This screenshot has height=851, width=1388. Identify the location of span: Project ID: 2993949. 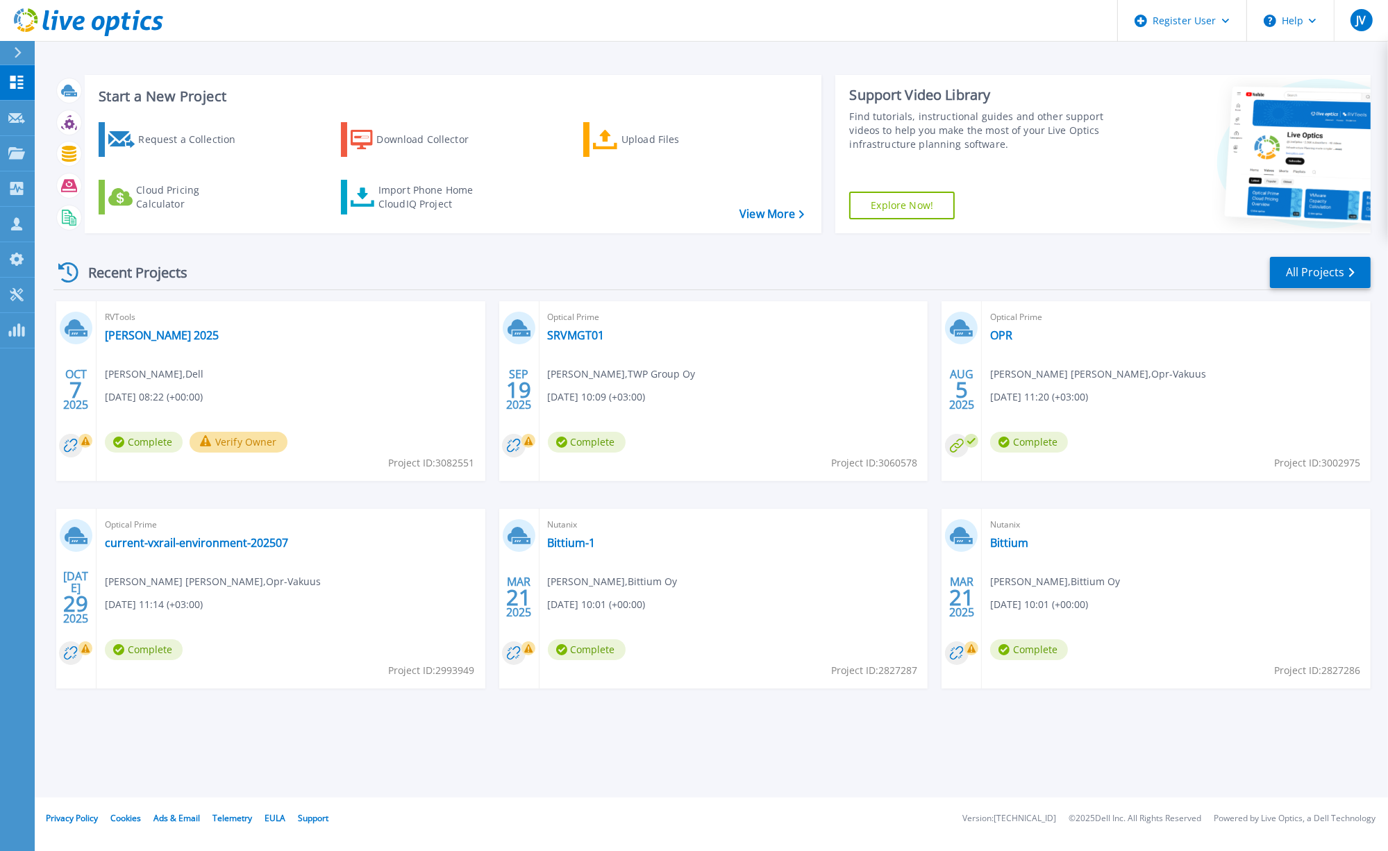
(432, 671).